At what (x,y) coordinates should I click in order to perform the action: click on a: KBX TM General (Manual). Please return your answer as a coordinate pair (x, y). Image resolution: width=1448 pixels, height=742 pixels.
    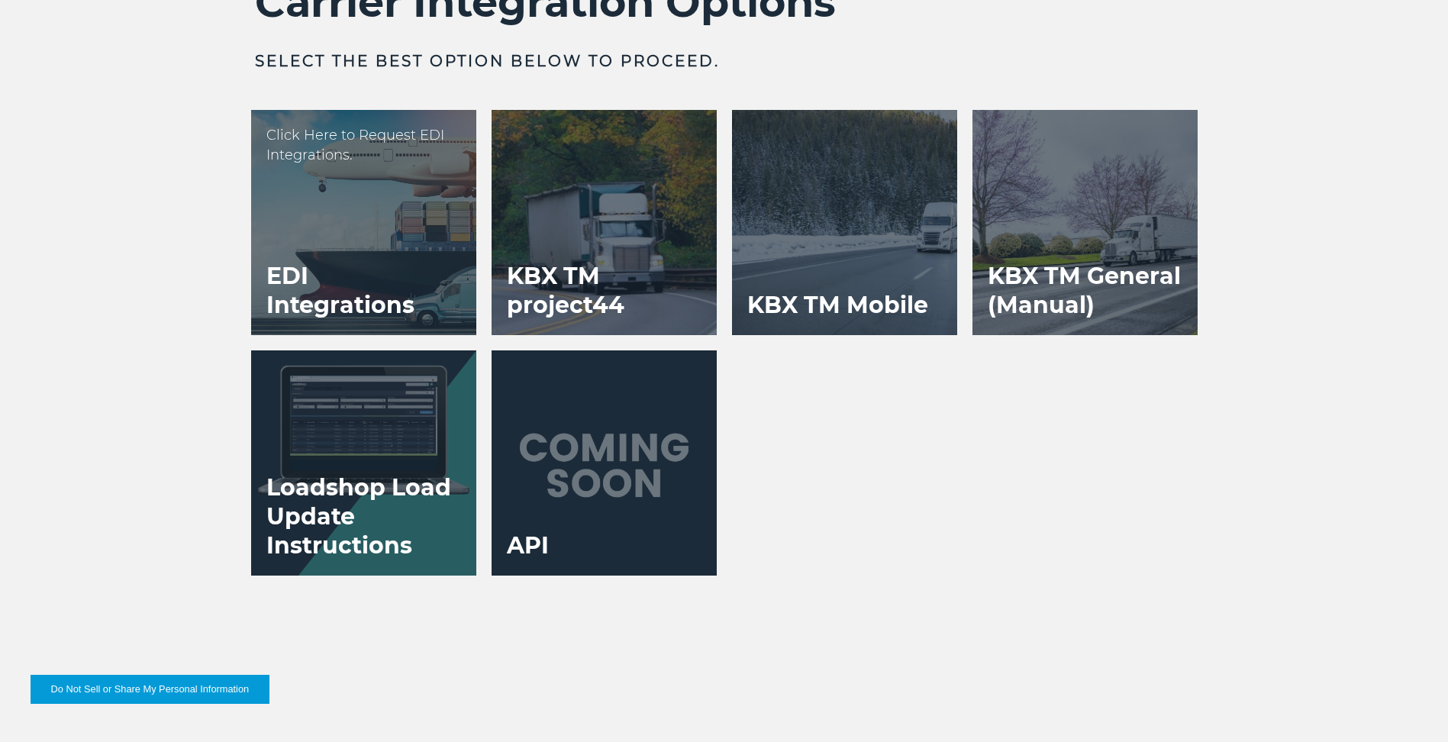
    Looking at the image, I should click on (1084, 222).